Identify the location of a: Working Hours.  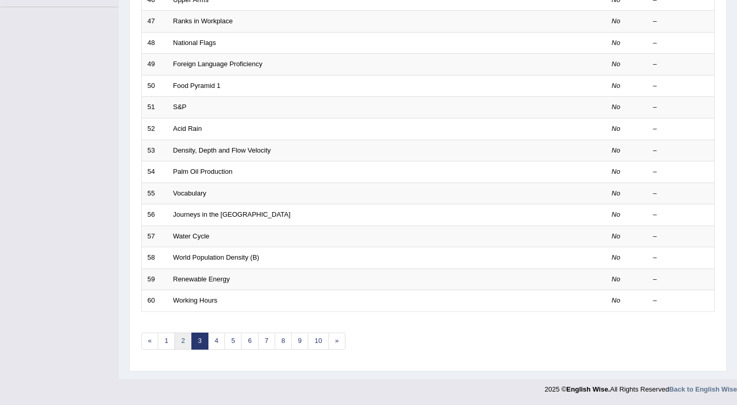
(195, 300).